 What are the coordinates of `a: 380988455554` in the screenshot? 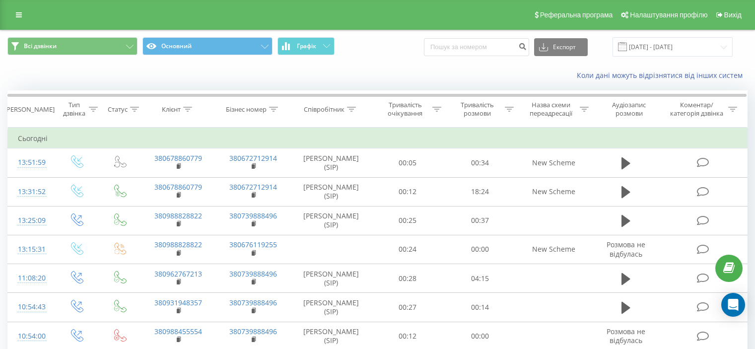 It's located at (178, 331).